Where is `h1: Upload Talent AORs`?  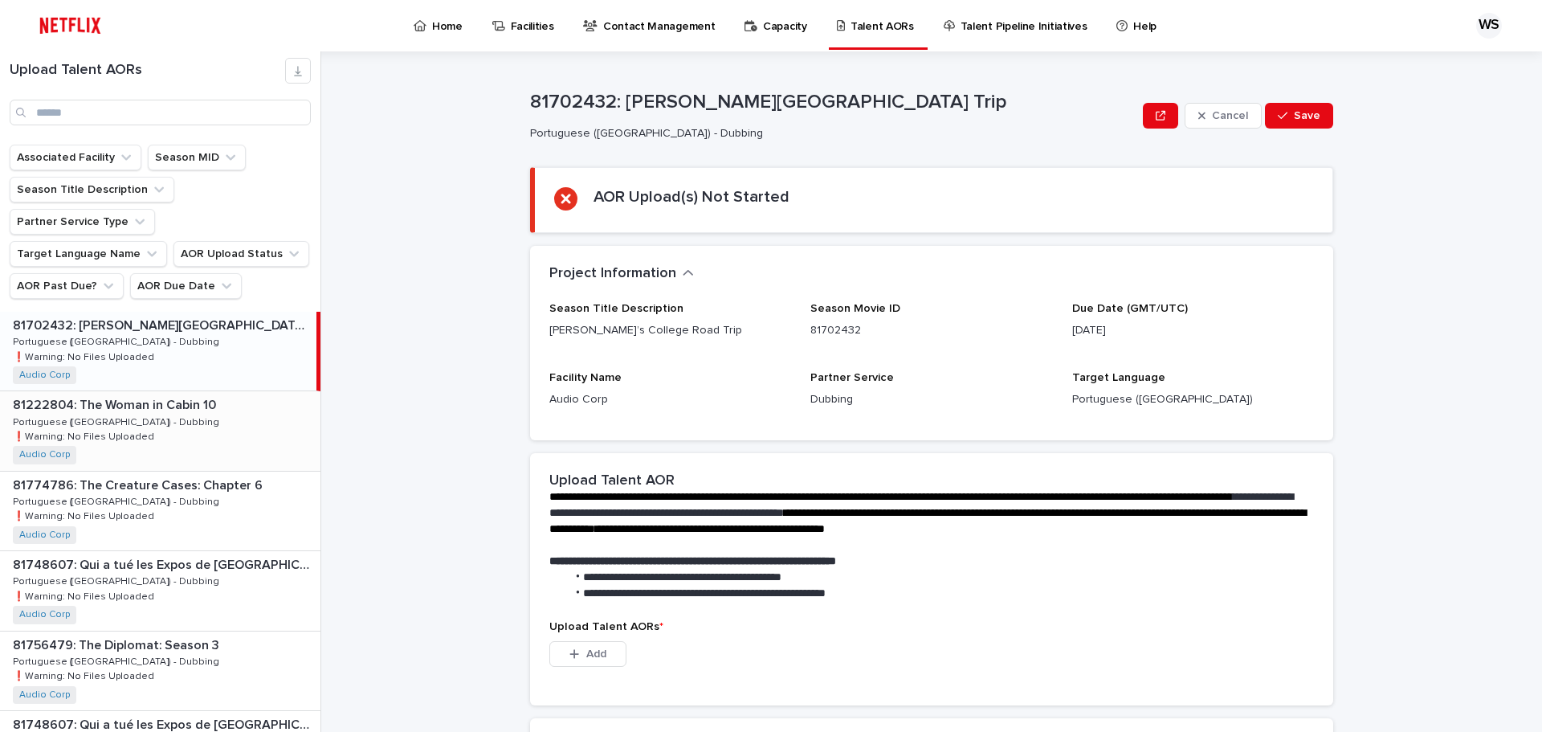
h1: Upload Talent AORs is located at coordinates (147, 71).